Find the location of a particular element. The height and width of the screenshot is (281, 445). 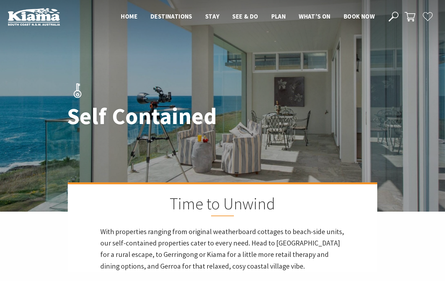

h1: Self Contained is located at coordinates (159, 116).